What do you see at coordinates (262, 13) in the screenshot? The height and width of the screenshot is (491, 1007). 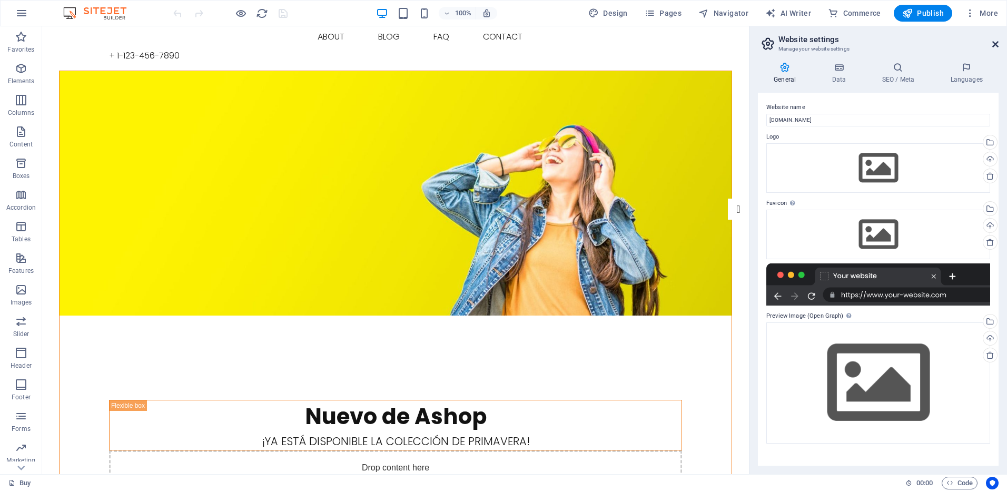 I see `button: reload` at bounding box center [262, 13].